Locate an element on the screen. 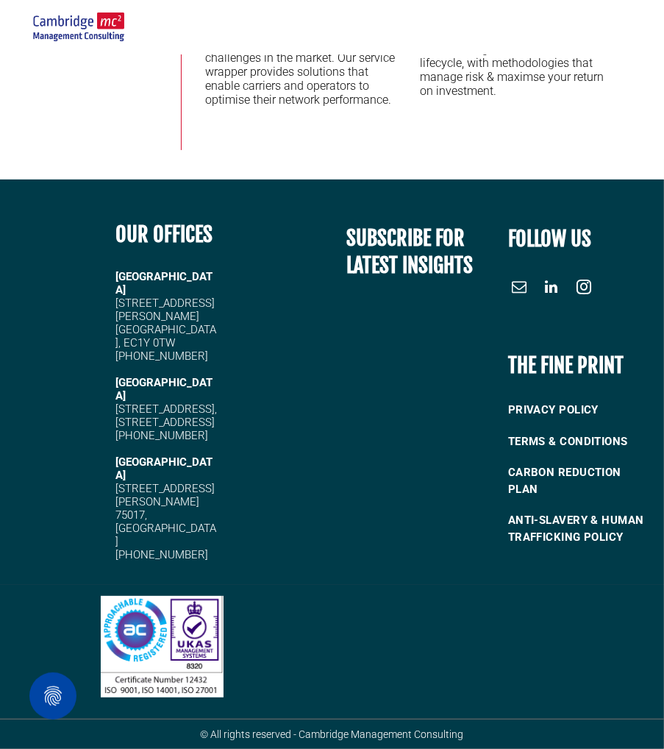  a: linkedin is located at coordinates (551, 288).